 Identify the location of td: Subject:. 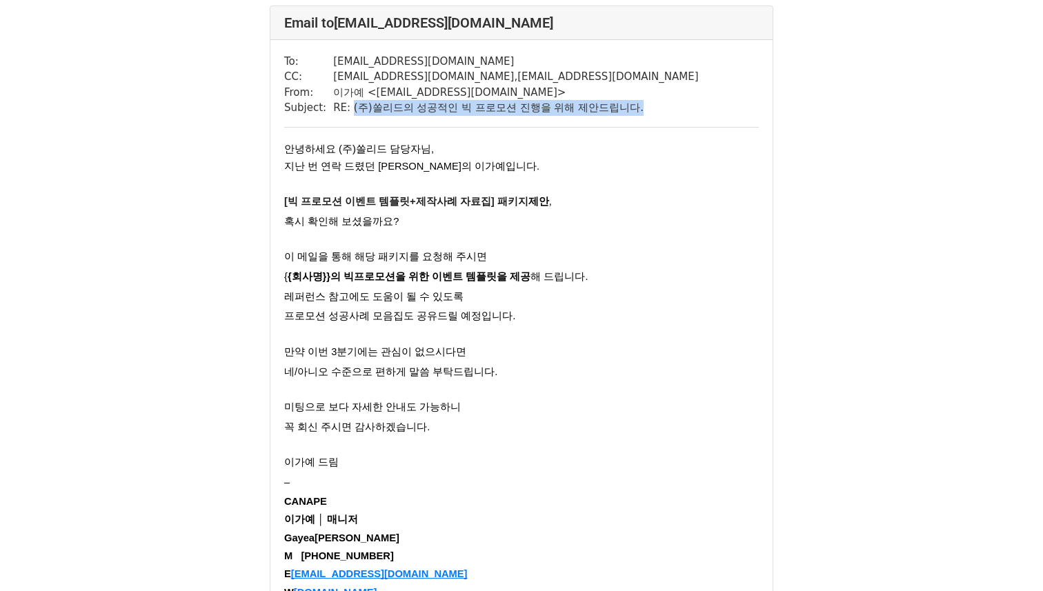
(308, 108).